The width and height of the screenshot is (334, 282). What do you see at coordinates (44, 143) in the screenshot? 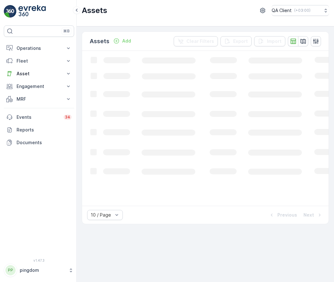
I see `p: Documents` at bounding box center [44, 143].